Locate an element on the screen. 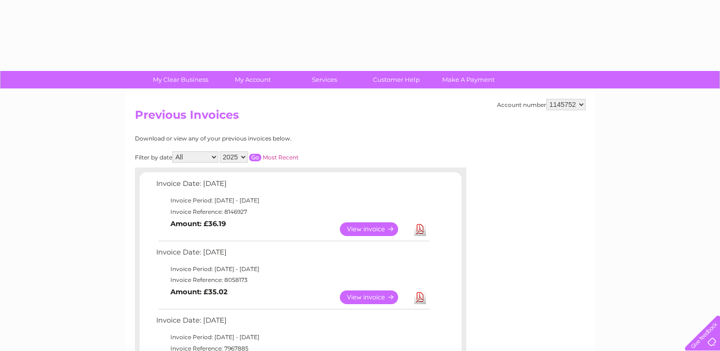  a: My Clear Business is located at coordinates (180, 80).